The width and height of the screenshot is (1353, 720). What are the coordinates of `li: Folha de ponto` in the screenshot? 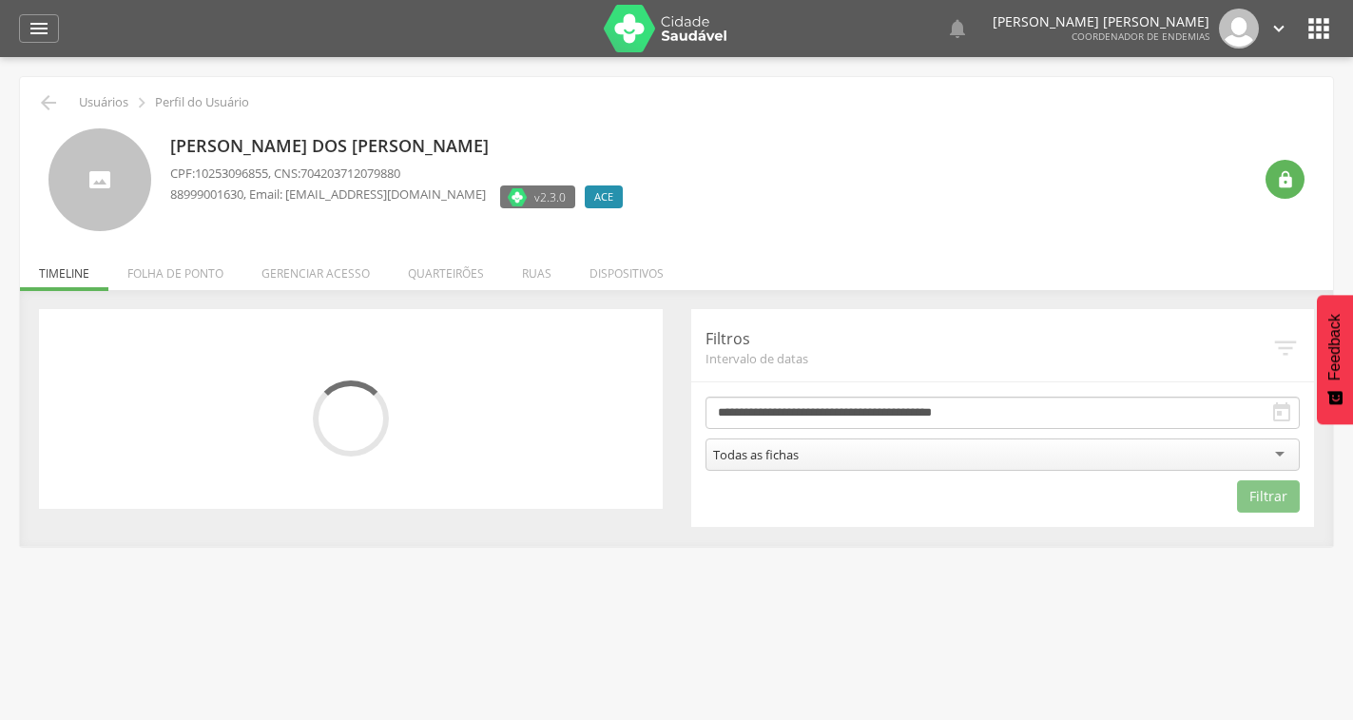 It's located at (175, 268).